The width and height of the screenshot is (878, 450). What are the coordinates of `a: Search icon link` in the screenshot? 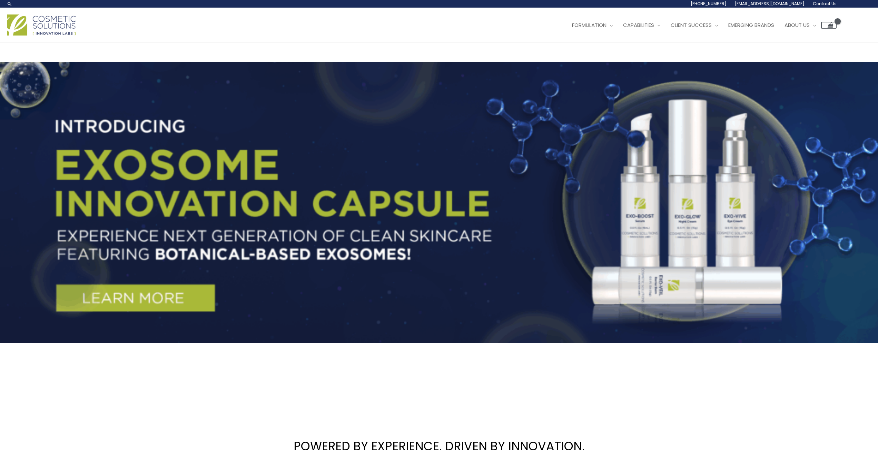 It's located at (10, 4).